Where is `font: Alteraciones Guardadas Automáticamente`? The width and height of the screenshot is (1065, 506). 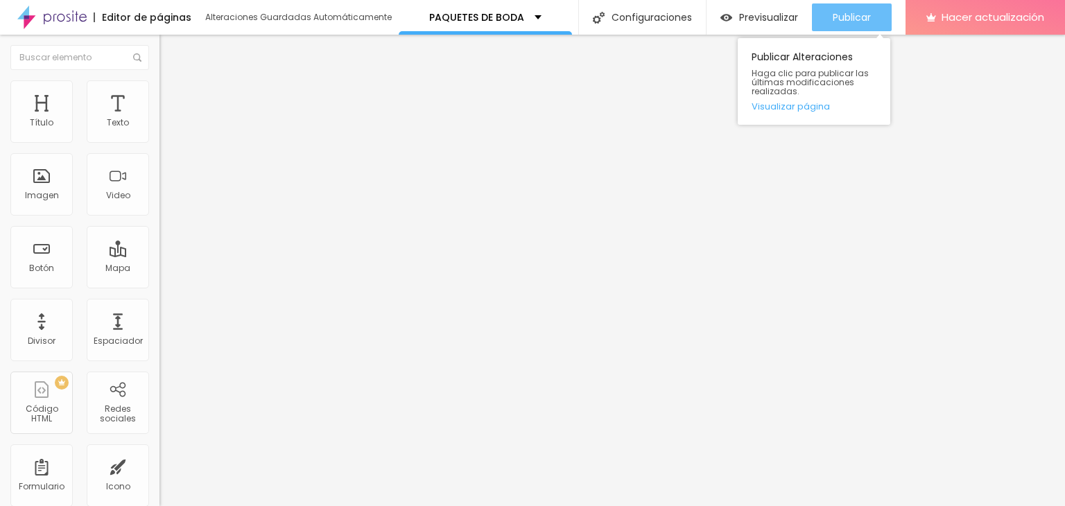
font: Alteraciones Guardadas Automáticamente is located at coordinates (298, 17).